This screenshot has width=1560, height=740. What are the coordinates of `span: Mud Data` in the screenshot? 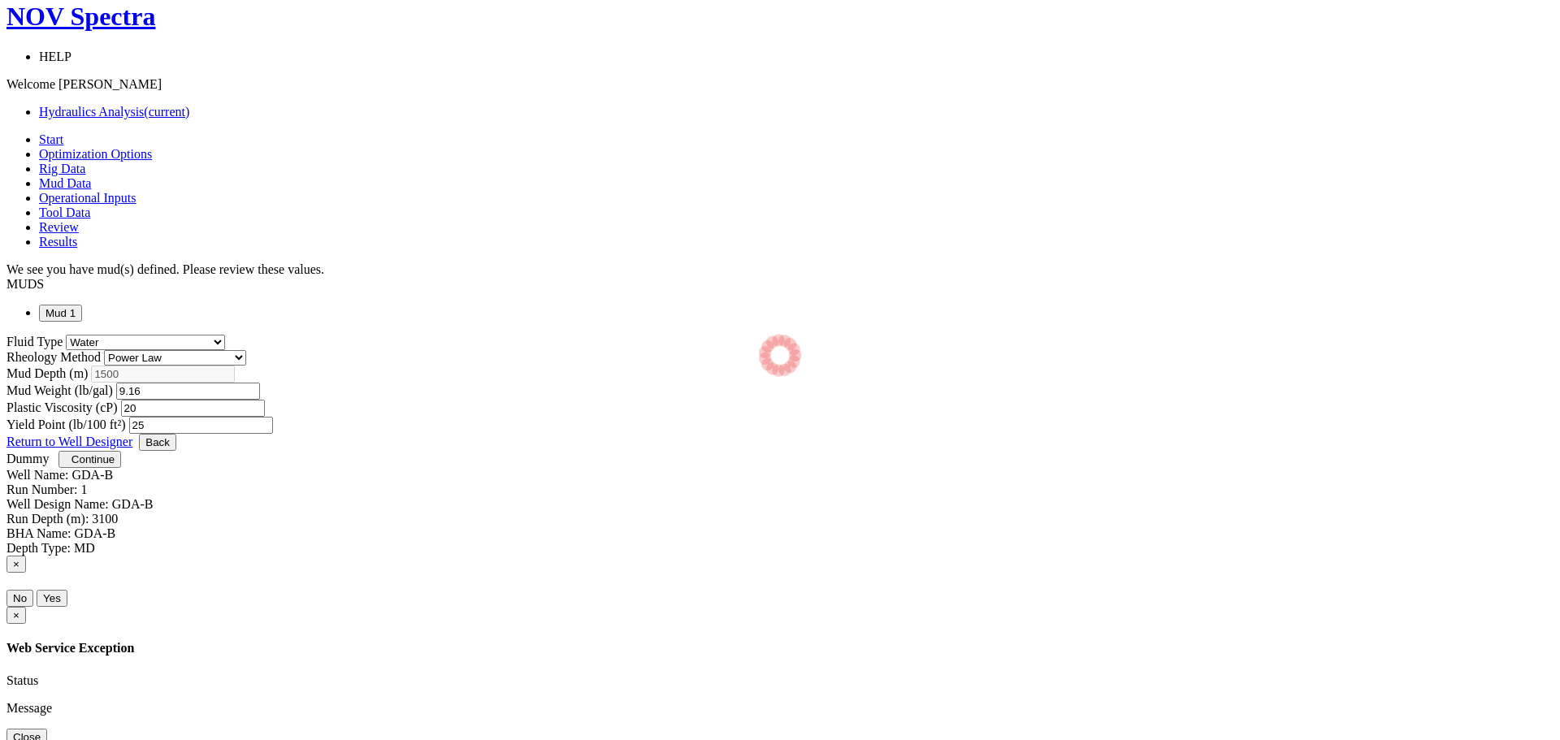 It's located at (65, 183).